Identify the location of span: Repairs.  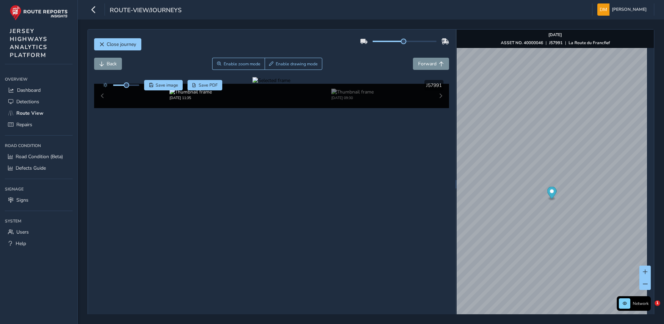
(24, 124).